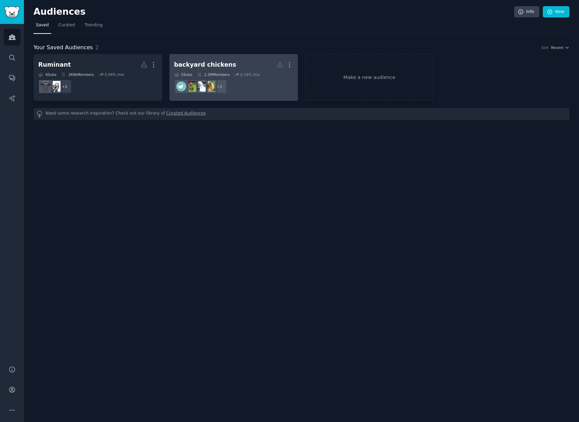 The image size is (579, 422). I want to click on div: Sort, so click(546, 48).